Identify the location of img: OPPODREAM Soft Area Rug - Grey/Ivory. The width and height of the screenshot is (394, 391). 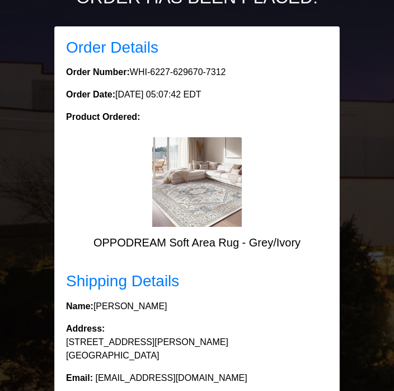
(197, 182).